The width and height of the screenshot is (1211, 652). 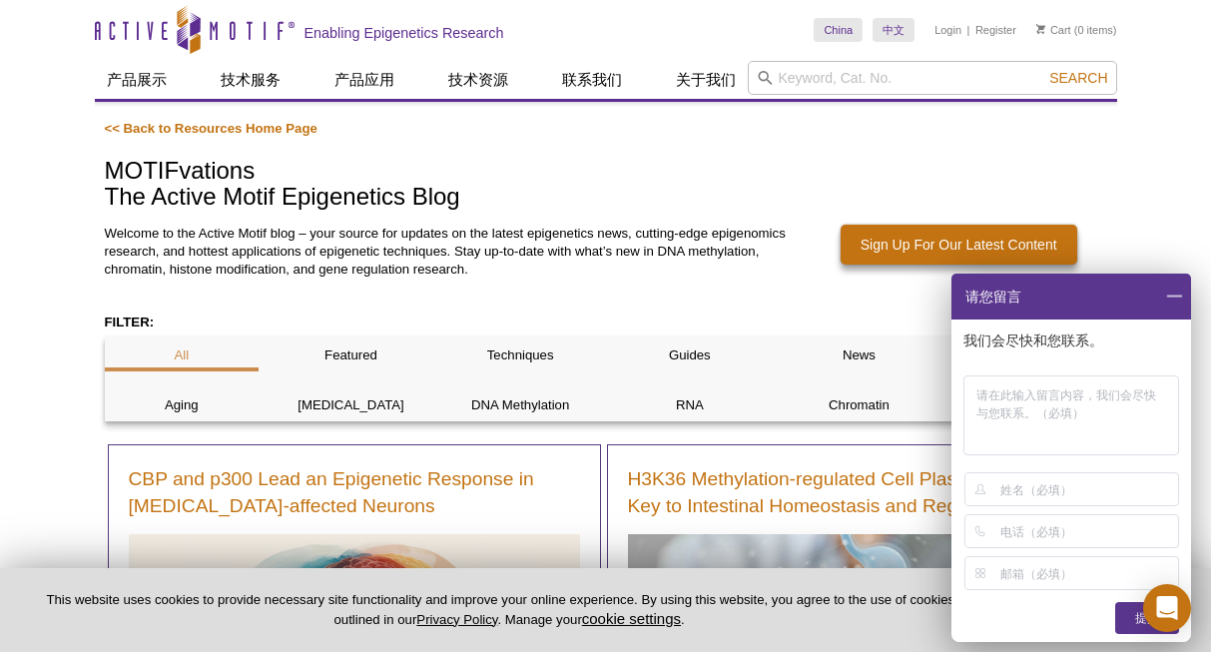 What do you see at coordinates (1073, 340) in the screenshot?
I see `p: 我们会尽快和您联系。` at bounding box center [1073, 340].